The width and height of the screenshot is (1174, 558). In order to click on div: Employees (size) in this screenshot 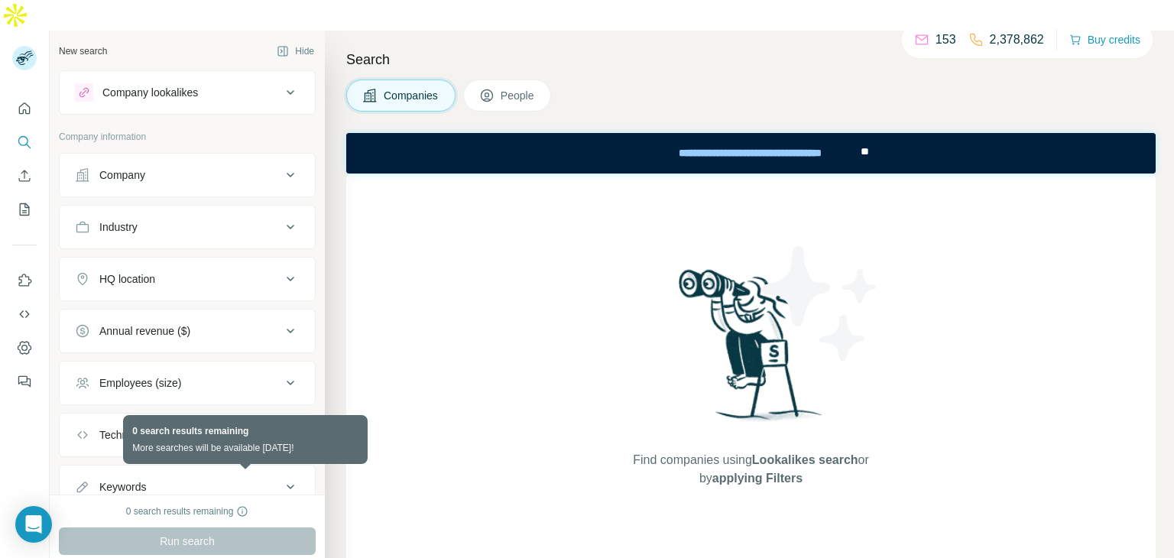, I will do `click(140, 383)`.